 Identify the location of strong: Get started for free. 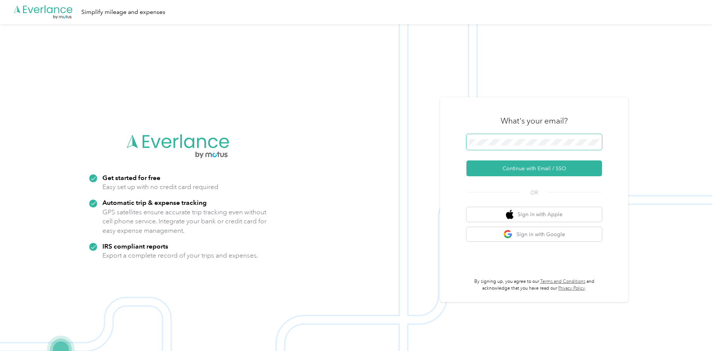
(131, 177).